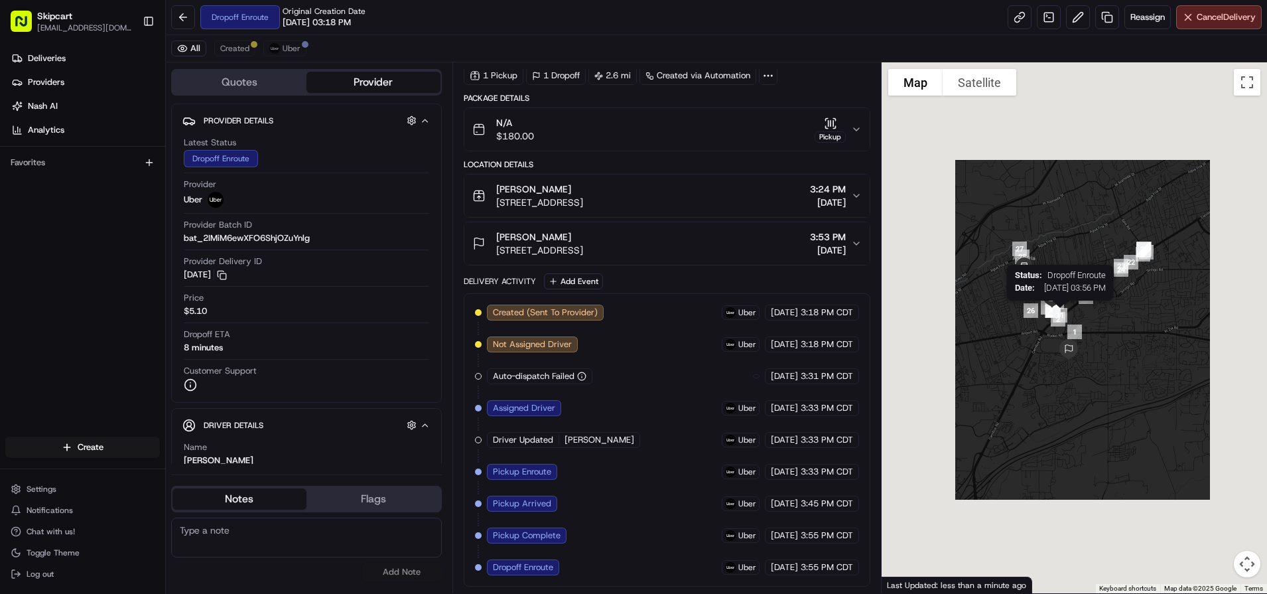 Image resolution: width=1267 pixels, height=594 pixels. I want to click on span: 3:31 PM CDT, so click(827, 376).